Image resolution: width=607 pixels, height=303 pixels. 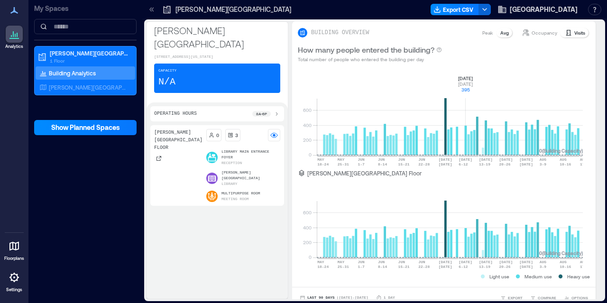 I want to click on p: 8a - 6p, so click(x=261, y=114).